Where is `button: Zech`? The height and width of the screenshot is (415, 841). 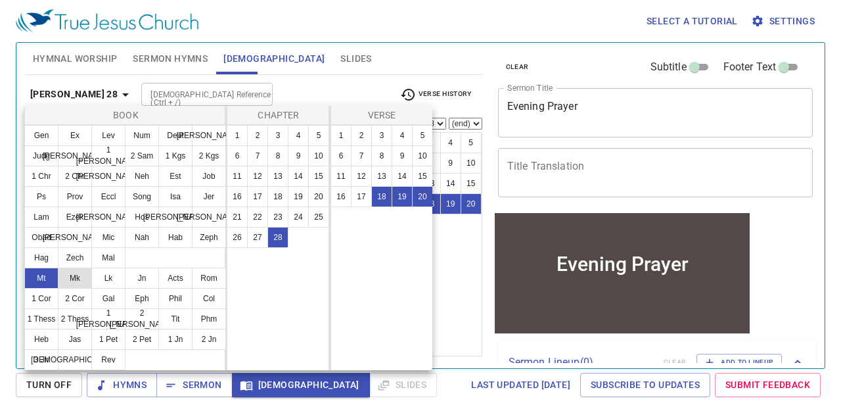 button: Zech is located at coordinates (75, 258).